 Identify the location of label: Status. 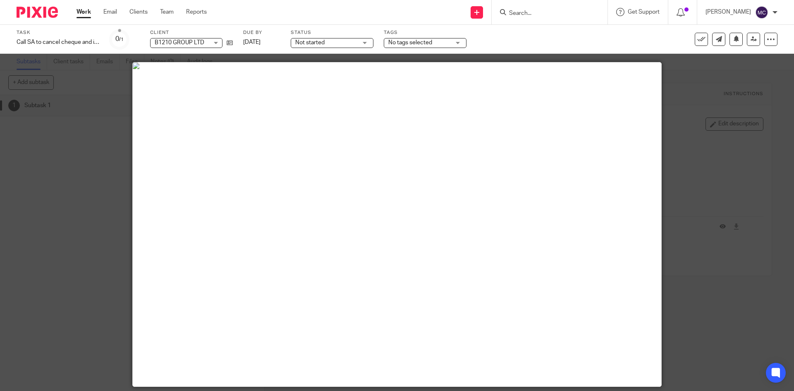
(332, 33).